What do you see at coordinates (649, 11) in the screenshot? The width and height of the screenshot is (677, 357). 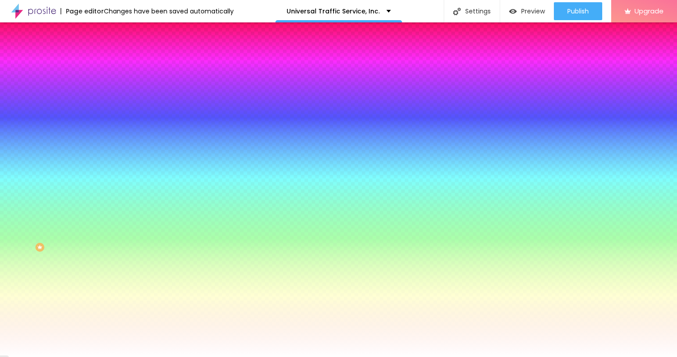 I see `span: Upgrade` at bounding box center [649, 11].